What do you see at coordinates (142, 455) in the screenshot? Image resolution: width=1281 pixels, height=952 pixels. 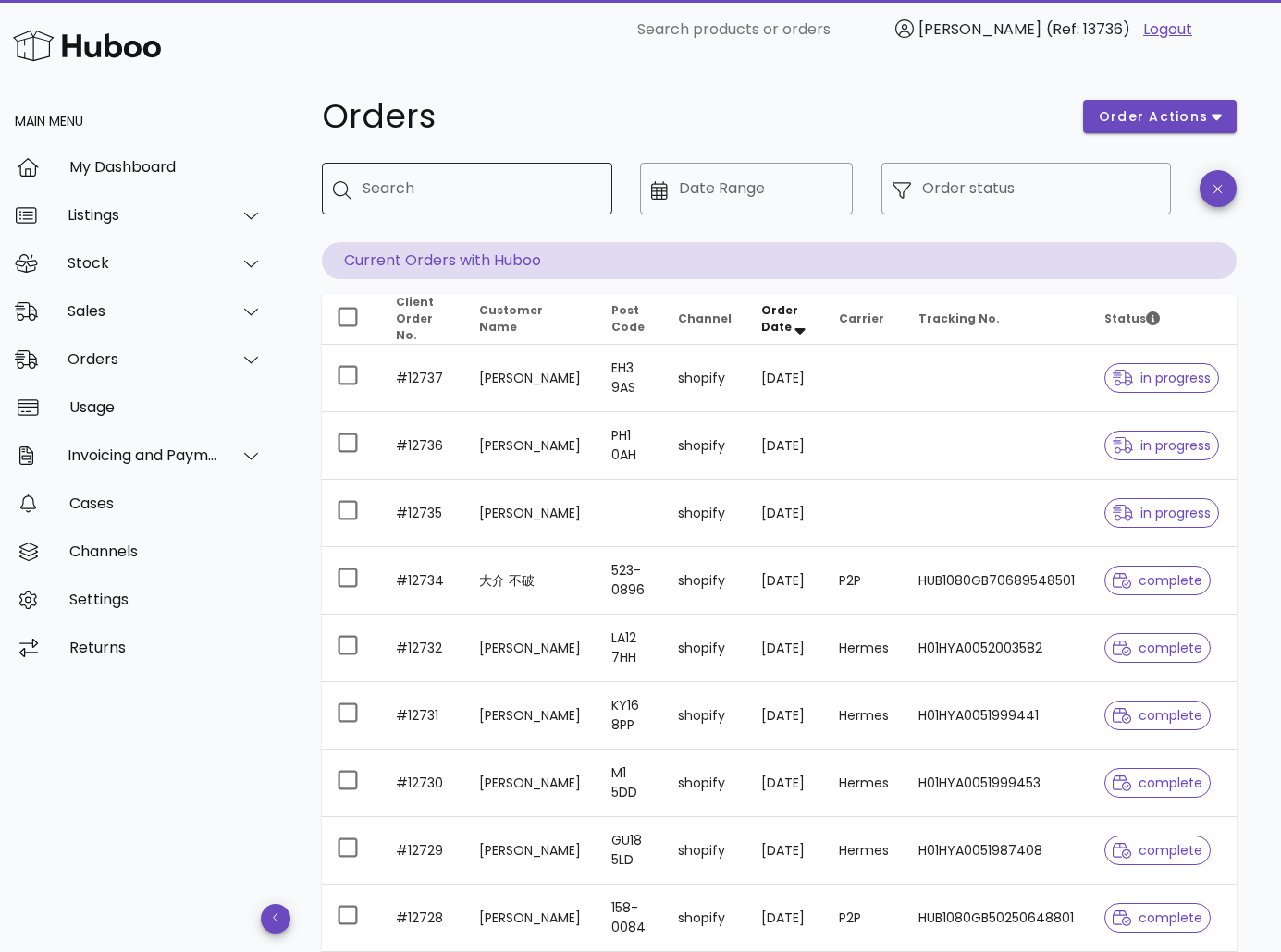 I see `div: Invoicing and Payments` at bounding box center [142, 455].